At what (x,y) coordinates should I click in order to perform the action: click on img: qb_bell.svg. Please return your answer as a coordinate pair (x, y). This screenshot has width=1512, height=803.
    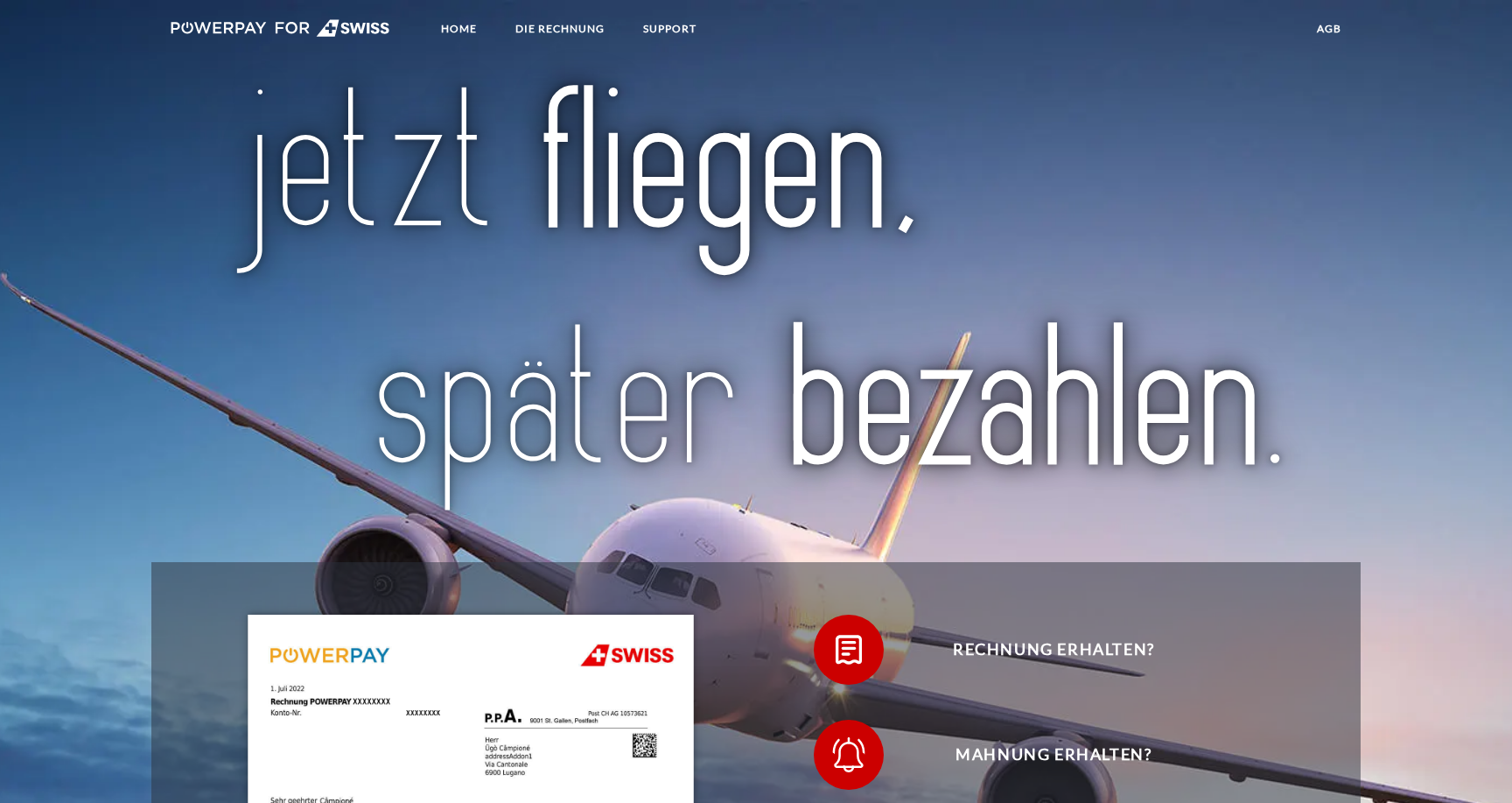
    Looking at the image, I should click on (849, 754).